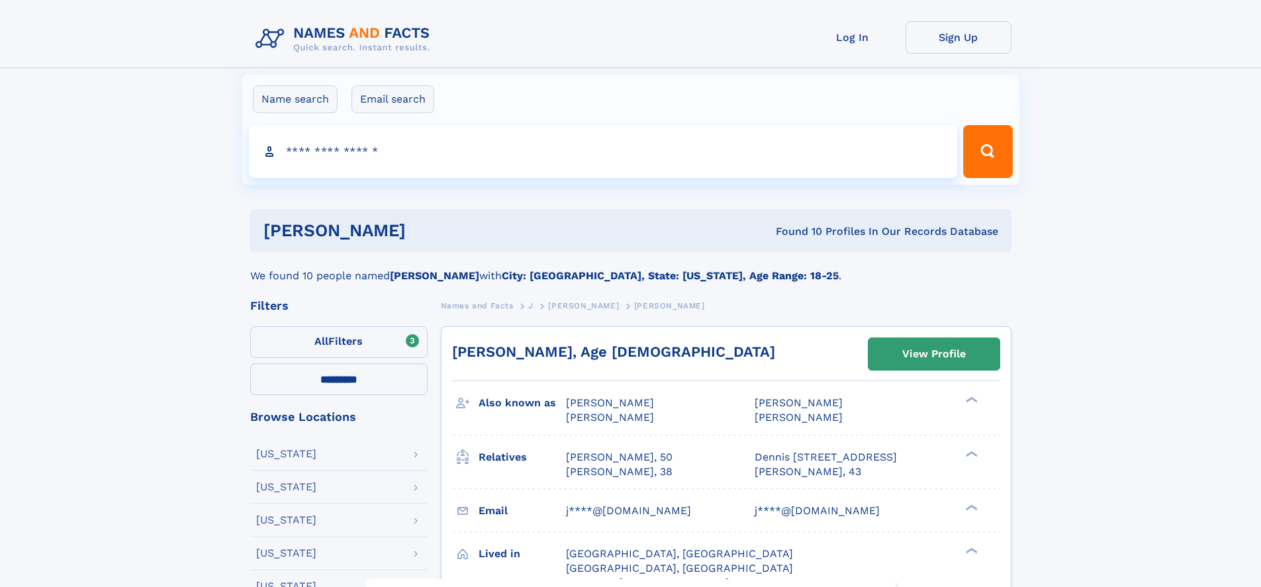 The width and height of the screenshot is (1261, 587). I want to click on label: Name search, so click(295, 99).